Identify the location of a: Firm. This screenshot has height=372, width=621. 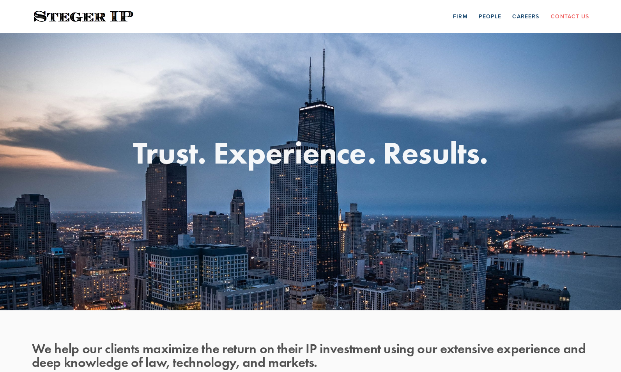
(460, 16).